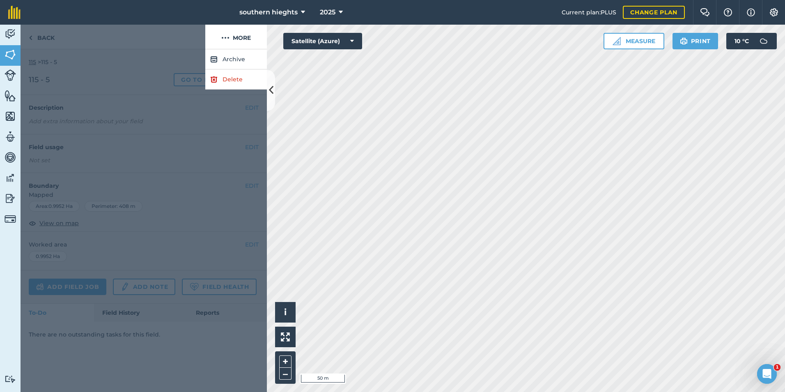  What do you see at coordinates (14, 12) in the screenshot?
I see `img: fieldmargin Logo` at bounding box center [14, 12].